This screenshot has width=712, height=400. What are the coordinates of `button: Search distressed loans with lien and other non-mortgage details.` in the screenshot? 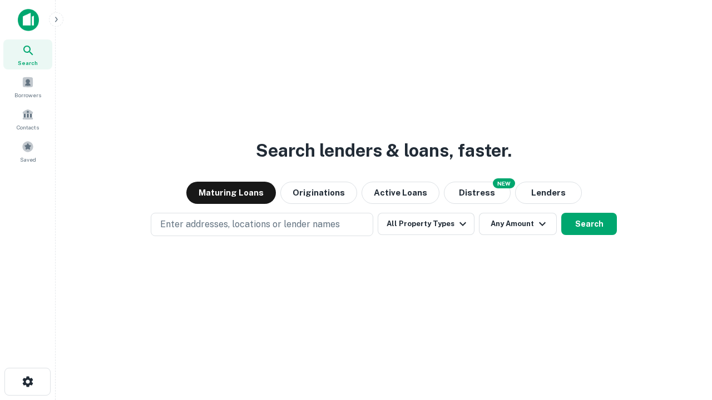 It's located at (477, 193).